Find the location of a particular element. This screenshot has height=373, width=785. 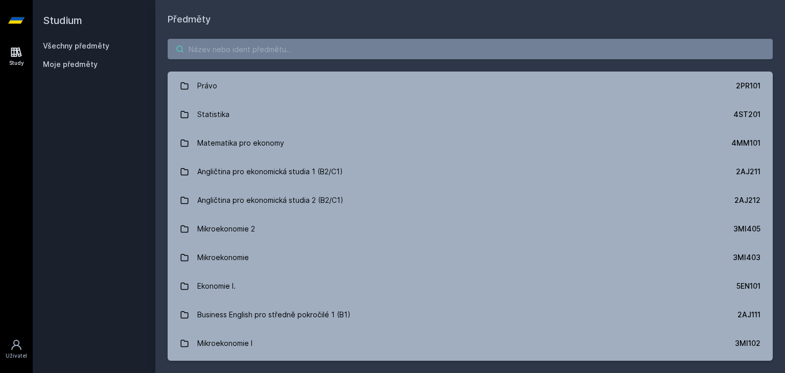

a: Angličtina pro ekonomická studia 1 (B2/C1) 2AJ211 is located at coordinates (470, 172).